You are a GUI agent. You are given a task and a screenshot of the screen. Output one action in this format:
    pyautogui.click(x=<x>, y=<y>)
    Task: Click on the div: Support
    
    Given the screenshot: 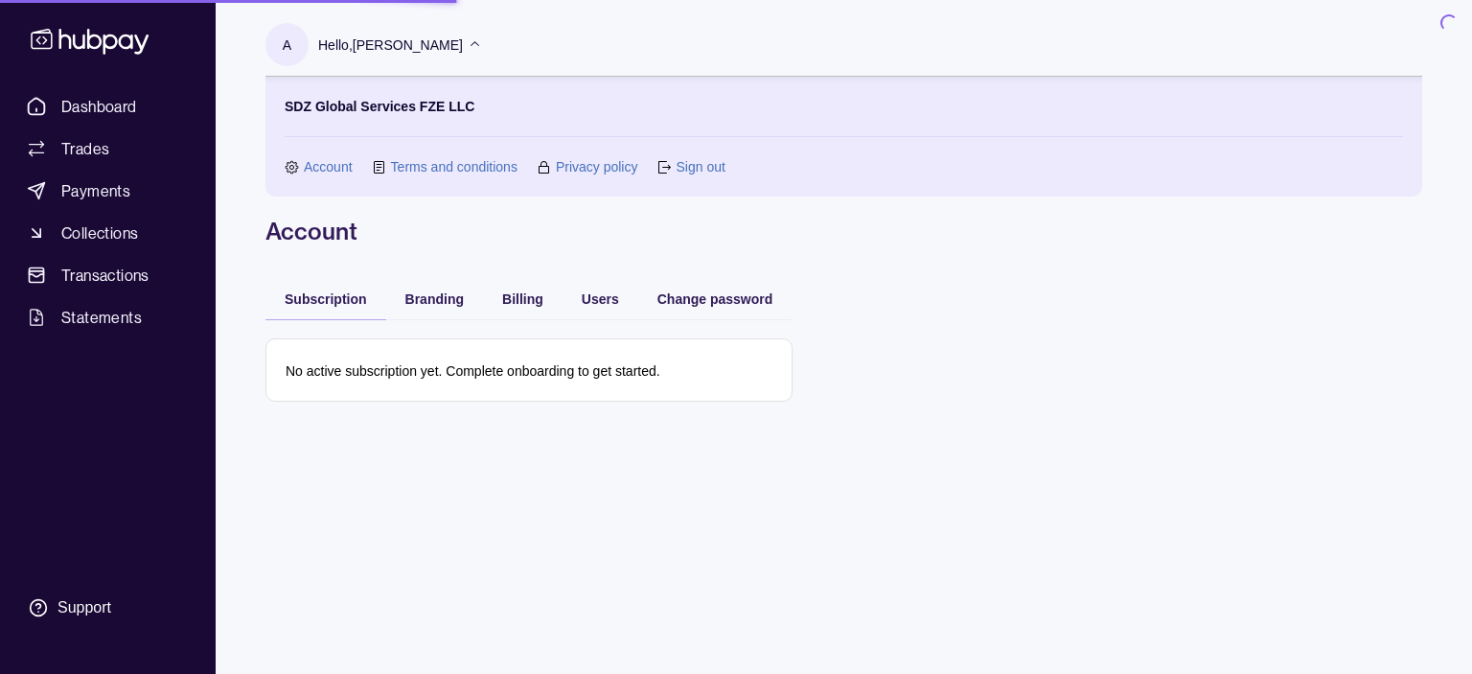 What is the action you would take?
    pyautogui.click(x=84, y=607)
    